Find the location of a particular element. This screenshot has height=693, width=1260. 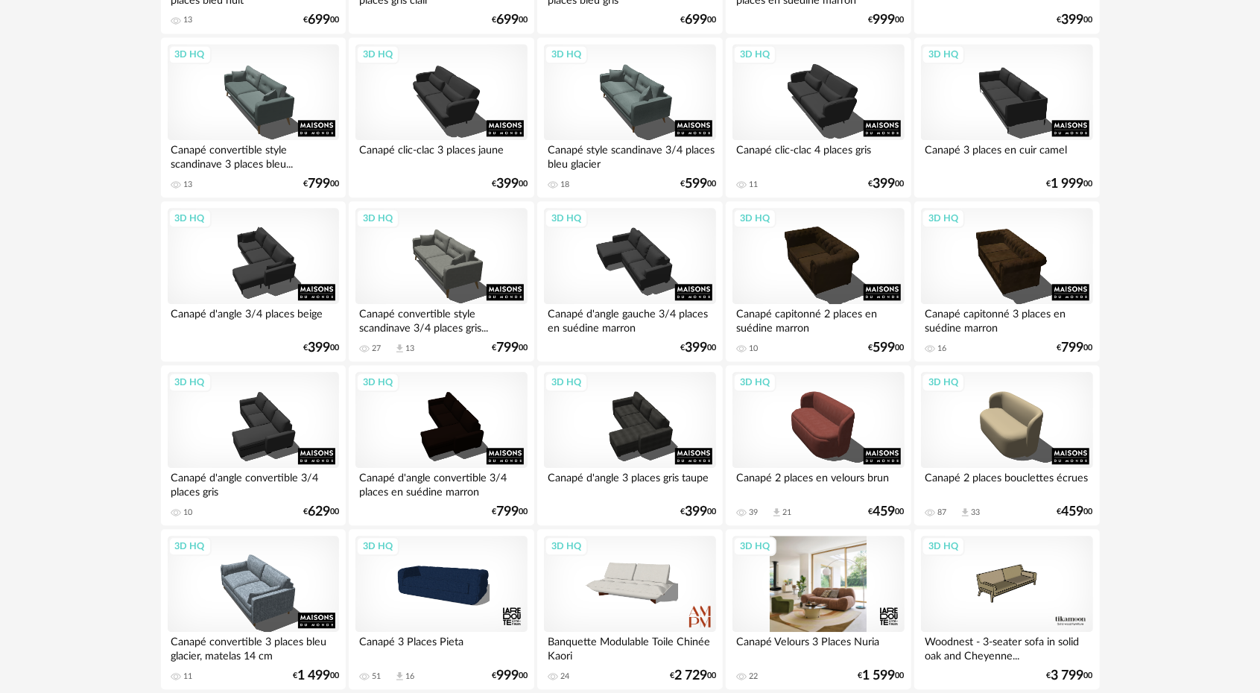

div: Woodnest - 3-seater sofa in solid oak and Cheyenne... is located at coordinates (1007, 647).